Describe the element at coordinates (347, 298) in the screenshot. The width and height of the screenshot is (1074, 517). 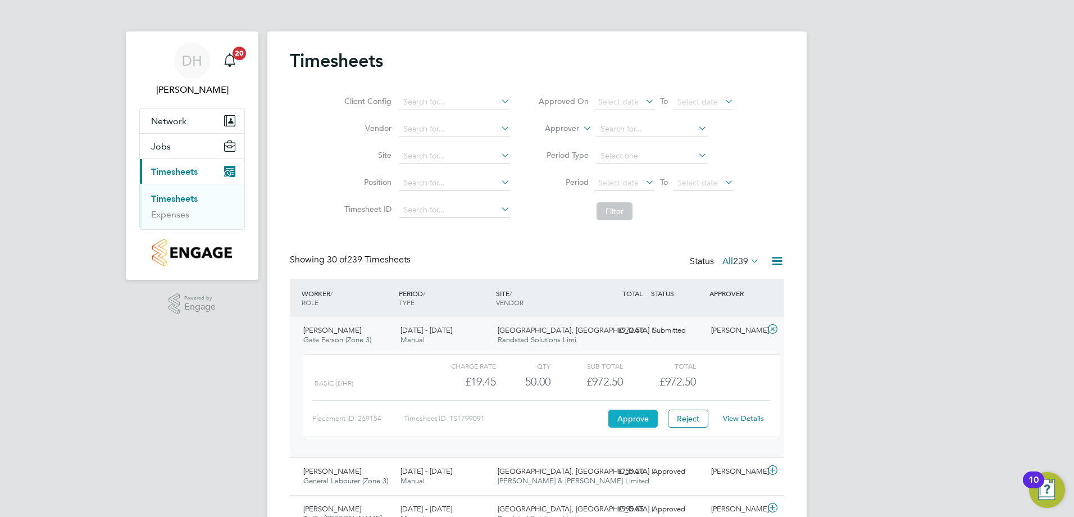
I see `div: WORKER` at that location.